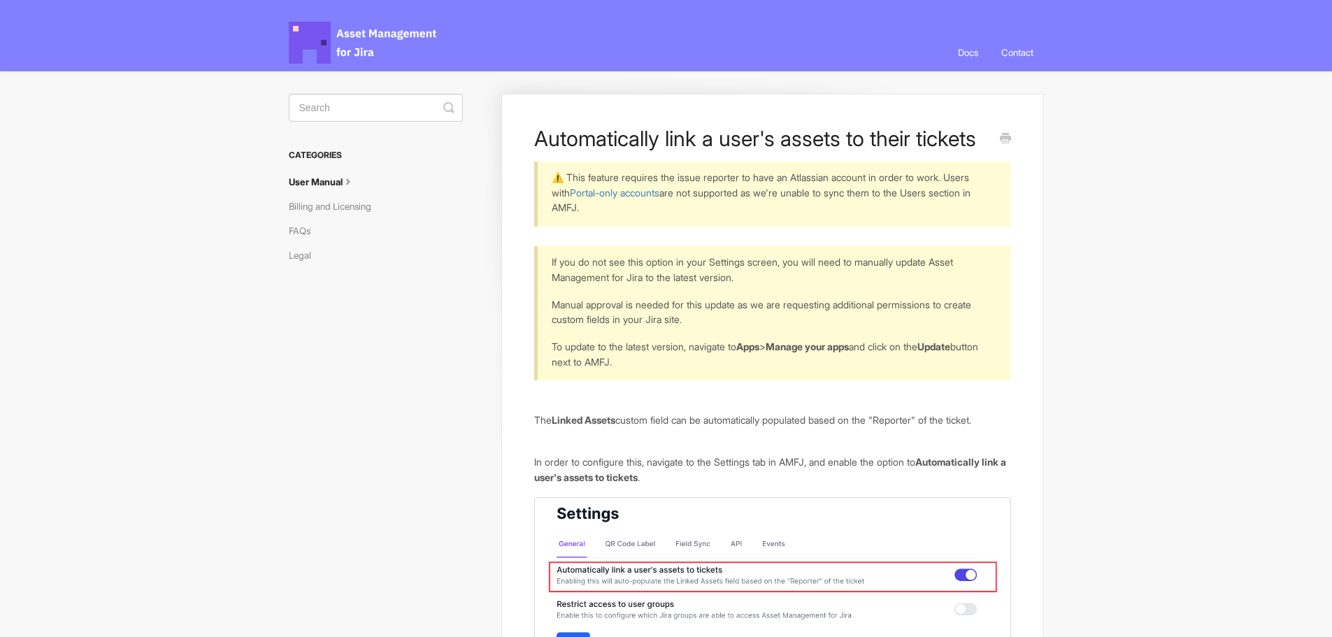  I want to click on h1: Automatically link a user's assets to their tickets, so click(762, 138).